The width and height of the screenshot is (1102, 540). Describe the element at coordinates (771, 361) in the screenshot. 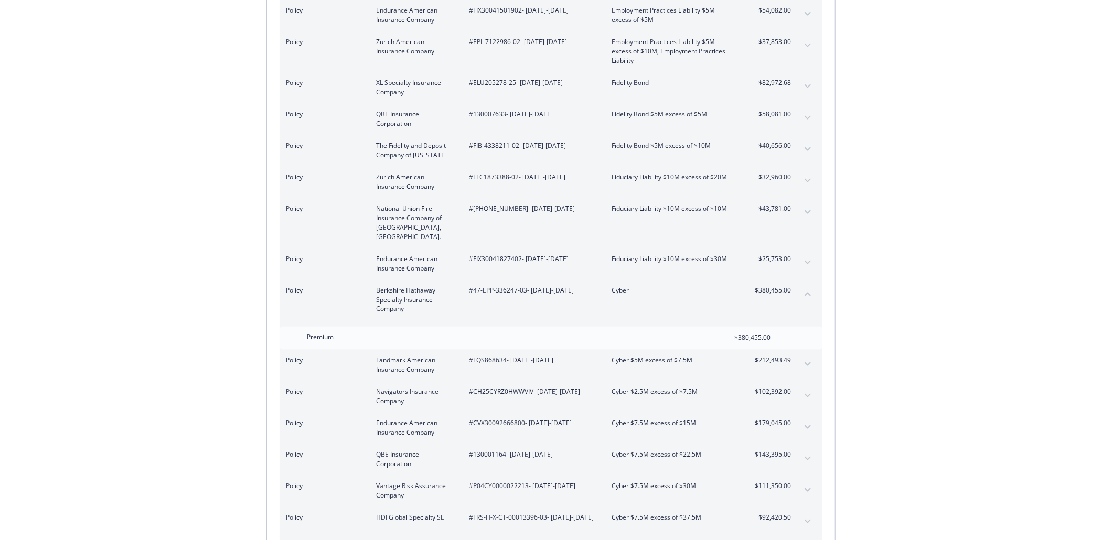

I see `span: $212,493.49` at that location.